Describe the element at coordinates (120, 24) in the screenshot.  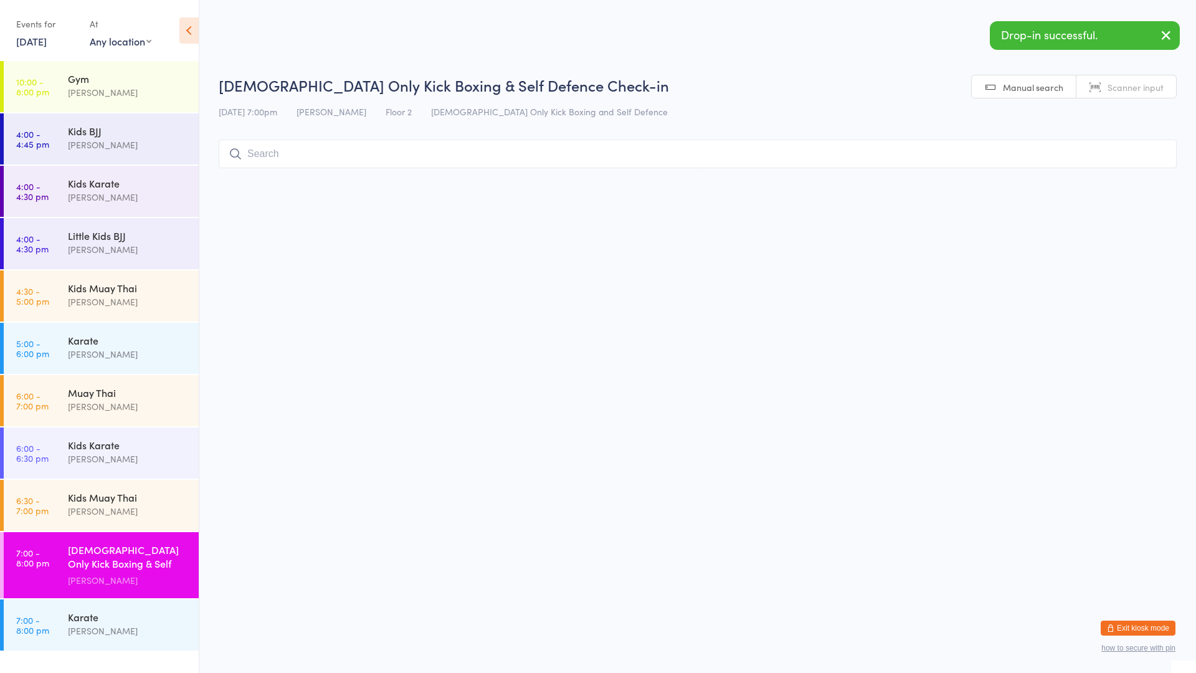
I see `div: At` at that location.